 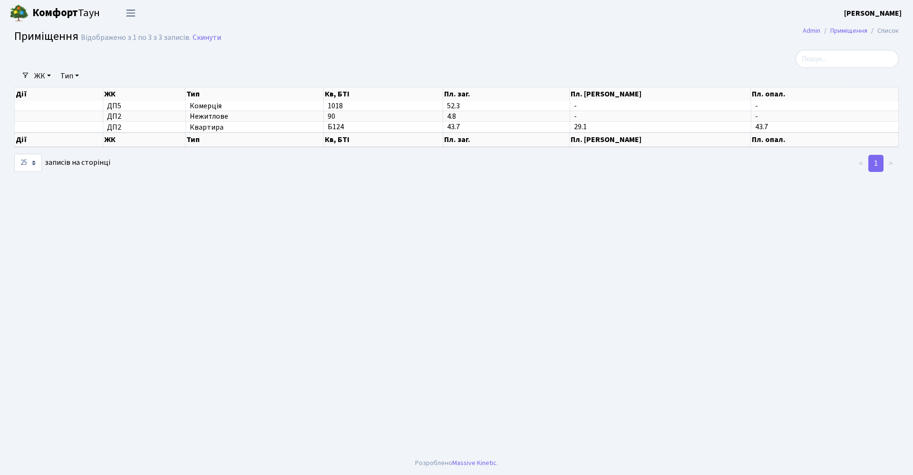 I want to click on span: 1018, so click(x=335, y=106).